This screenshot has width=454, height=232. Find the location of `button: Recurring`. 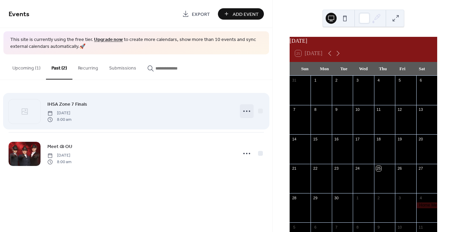

button: Recurring is located at coordinates (88, 66).